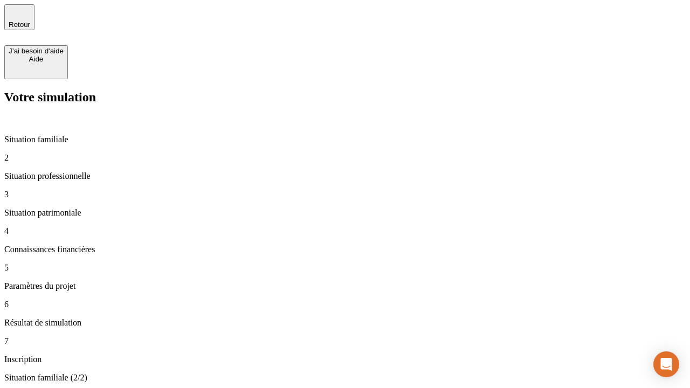 The width and height of the screenshot is (690, 388). What do you see at coordinates (36, 51) in the screenshot?
I see `div: J’ai besoin d'aide` at bounding box center [36, 51].